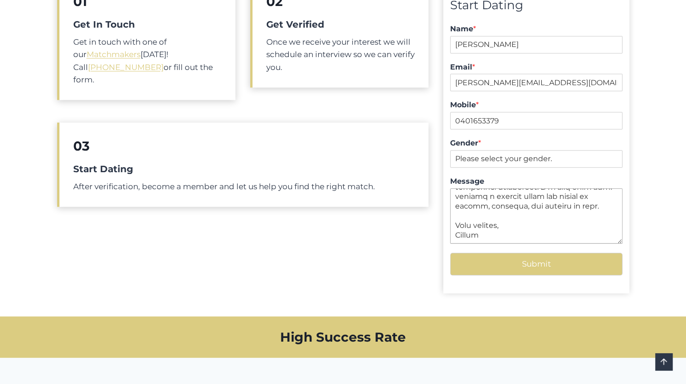  What do you see at coordinates (244, 187) in the screenshot?
I see `p: After verification, become a member and let us help you find the right match.` at bounding box center [244, 187].